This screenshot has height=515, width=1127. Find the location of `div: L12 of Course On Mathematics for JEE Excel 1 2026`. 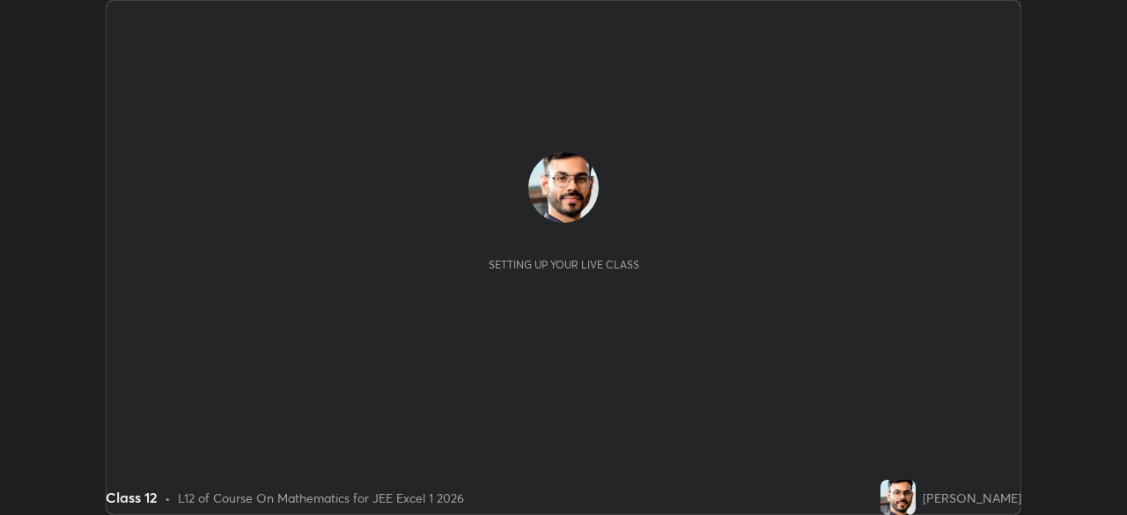

div: L12 of Course On Mathematics for JEE Excel 1 2026 is located at coordinates (320, 497).